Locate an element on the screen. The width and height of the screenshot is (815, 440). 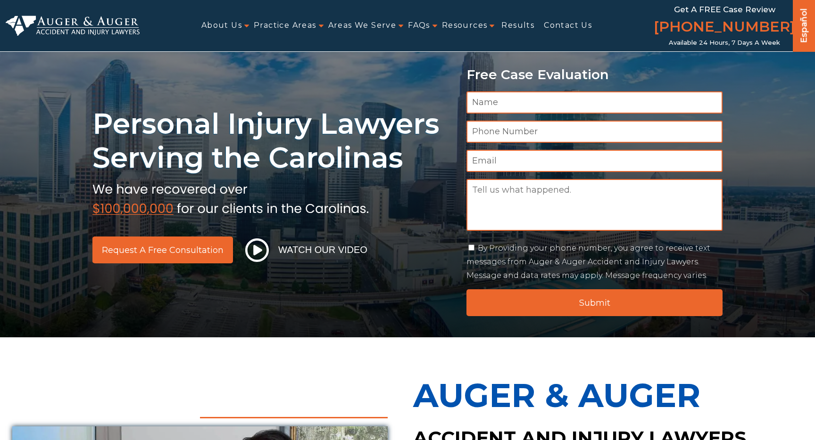
input: Submit is located at coordinates (594, 303).